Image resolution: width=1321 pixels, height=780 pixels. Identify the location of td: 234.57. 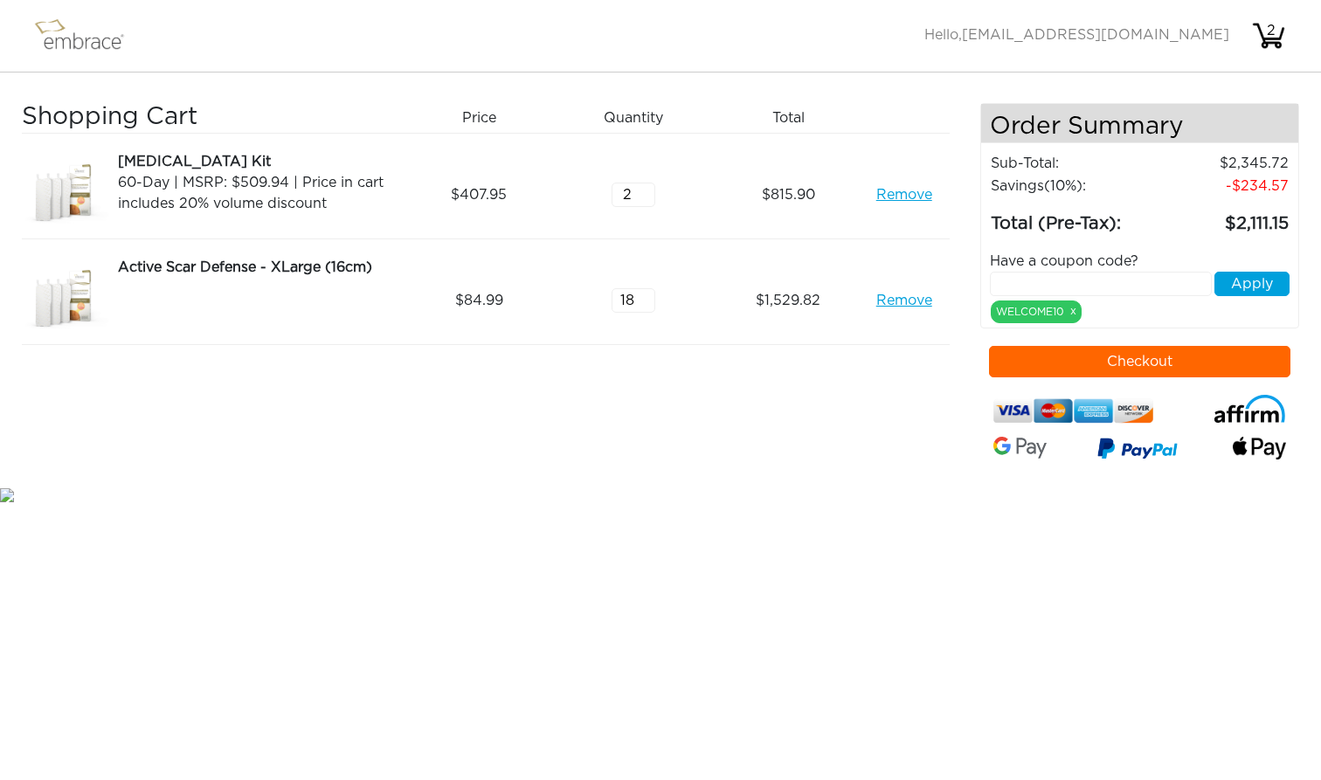
(1221, 186).